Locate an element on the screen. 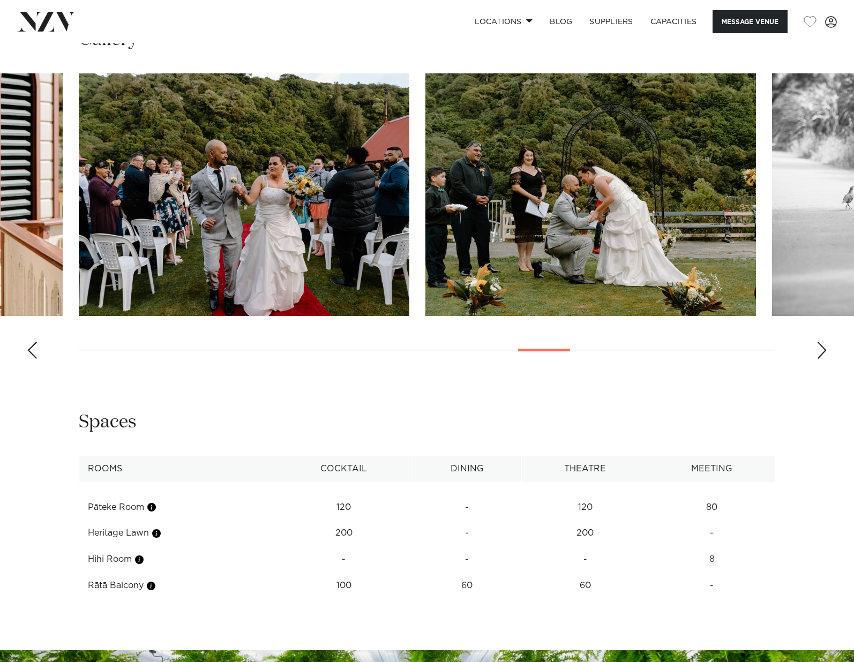  td: Rātā Balcony is located at coordinates (177, 586).